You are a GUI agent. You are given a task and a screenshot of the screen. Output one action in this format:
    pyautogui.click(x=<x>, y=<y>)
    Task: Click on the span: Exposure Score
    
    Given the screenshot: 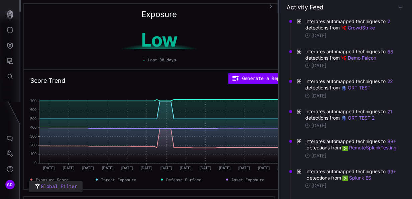 What is the action you would take?
    pyautogui.click(x=52, y=179)
    